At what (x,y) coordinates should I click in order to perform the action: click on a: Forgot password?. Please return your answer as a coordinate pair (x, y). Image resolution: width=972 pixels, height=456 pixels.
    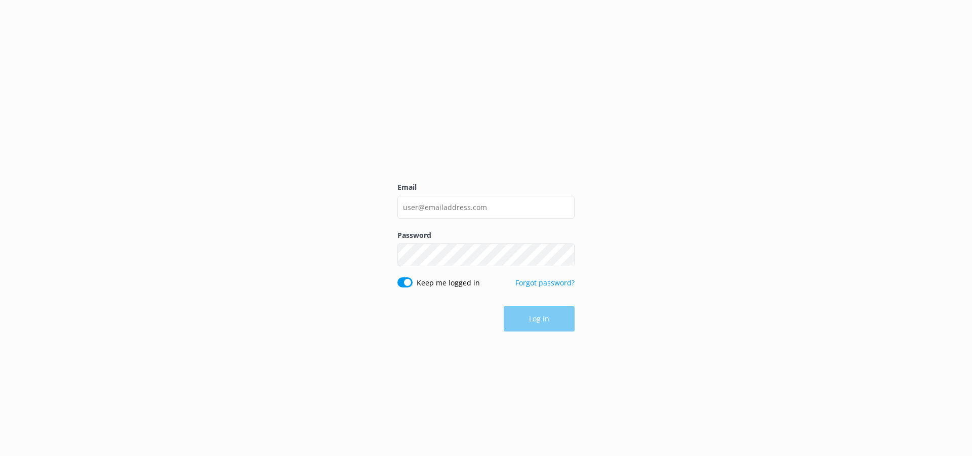
    Looking at the image, I should click on (545, 282).